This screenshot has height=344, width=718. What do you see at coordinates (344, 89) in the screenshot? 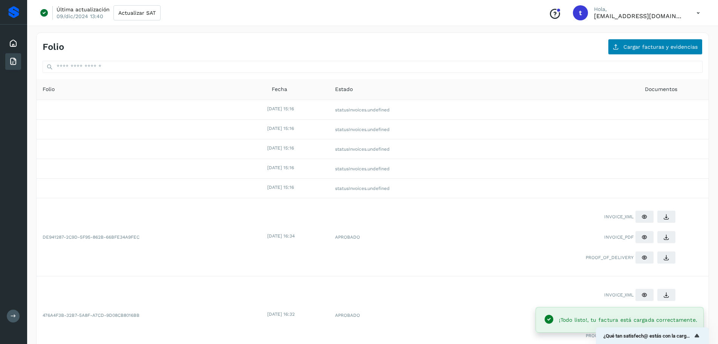
I see `span: Estado` at bounding box center [344, 89].